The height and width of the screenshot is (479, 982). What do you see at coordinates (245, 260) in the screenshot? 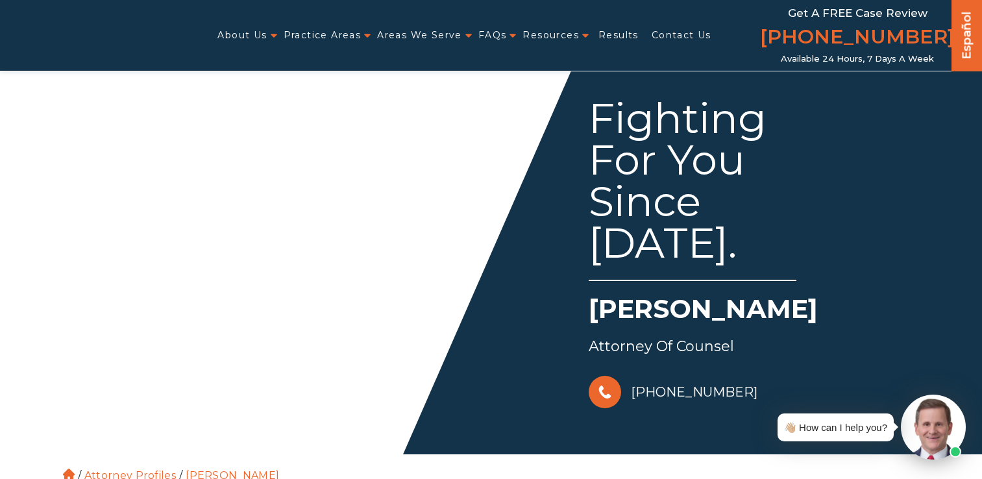
I see `img: Tyler Skitt` at bounding box center [245, 260].